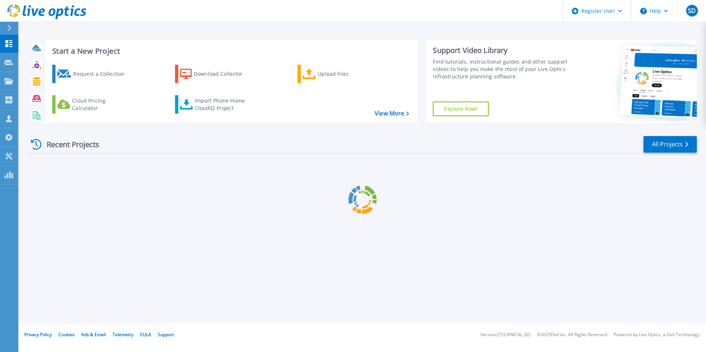  Describe the element at coordinates (502, 69) in the screenshot. I see `div: Find tutorials, instructional guides and other support videos to help you make the most of your L...` at that location.